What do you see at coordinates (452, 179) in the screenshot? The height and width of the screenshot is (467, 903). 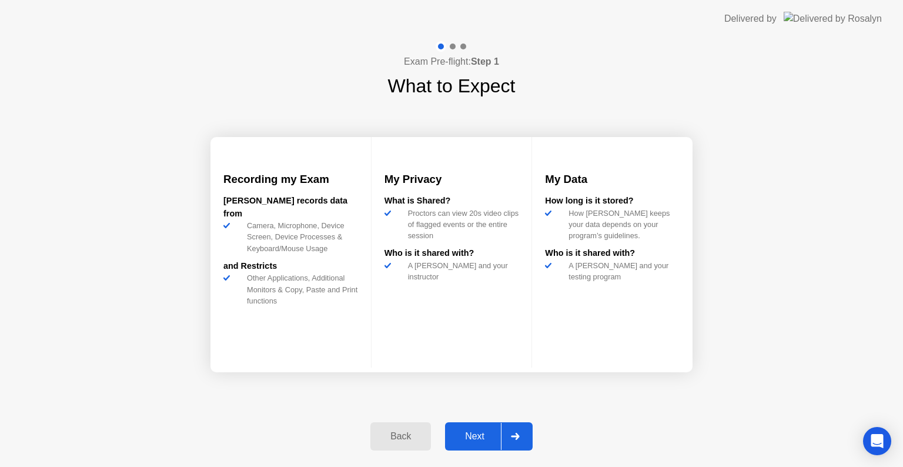 I see `h3: My Privacy` at bounding box center [452, 179].